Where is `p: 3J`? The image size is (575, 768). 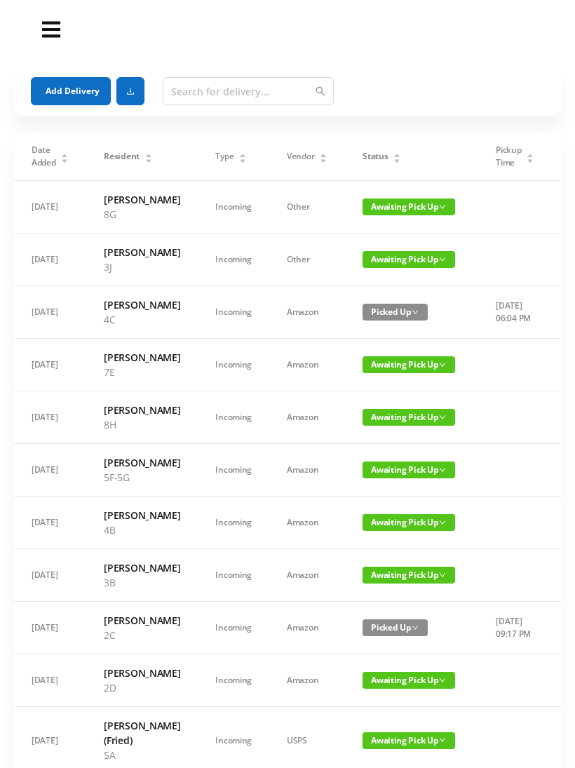 p: 3J is located at coordinates (142, 267).